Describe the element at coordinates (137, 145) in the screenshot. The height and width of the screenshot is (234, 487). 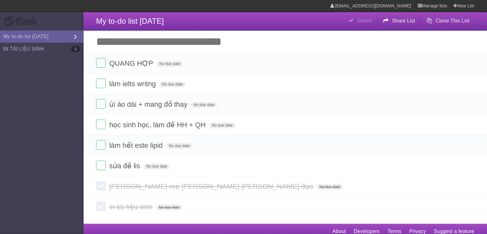
I see `span: làm hết este lipid` at that location.